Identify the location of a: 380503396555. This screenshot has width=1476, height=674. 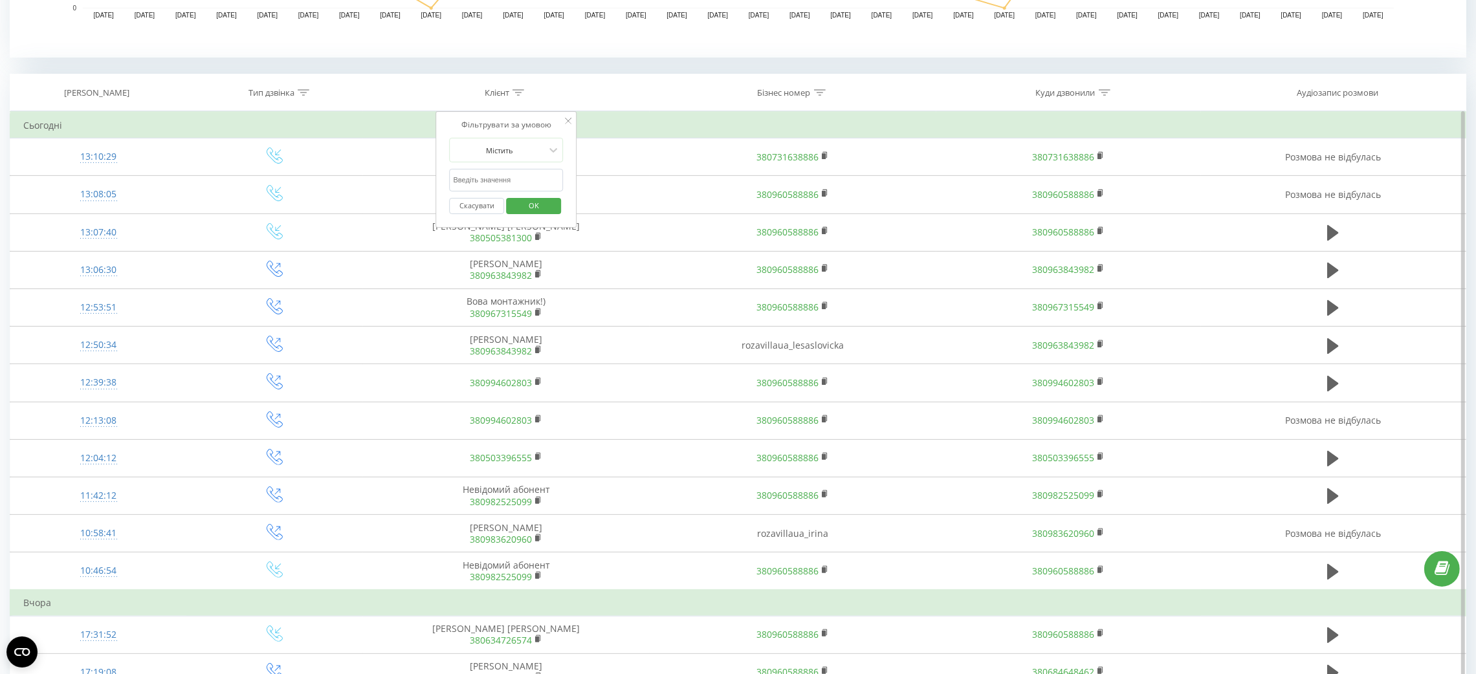
(501, 457).